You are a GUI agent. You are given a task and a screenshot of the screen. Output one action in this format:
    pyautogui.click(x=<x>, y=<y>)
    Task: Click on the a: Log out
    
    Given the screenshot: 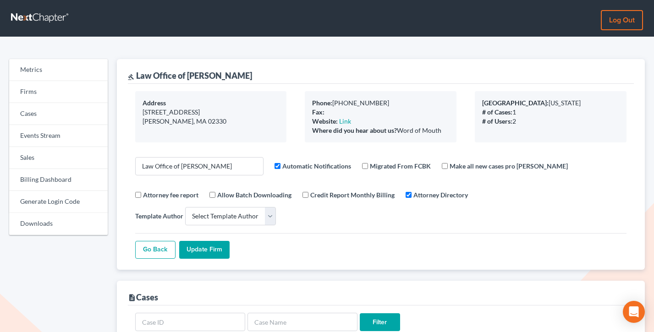 What is the action you would take?
    pyautogui.click(x=622, y=20)
    